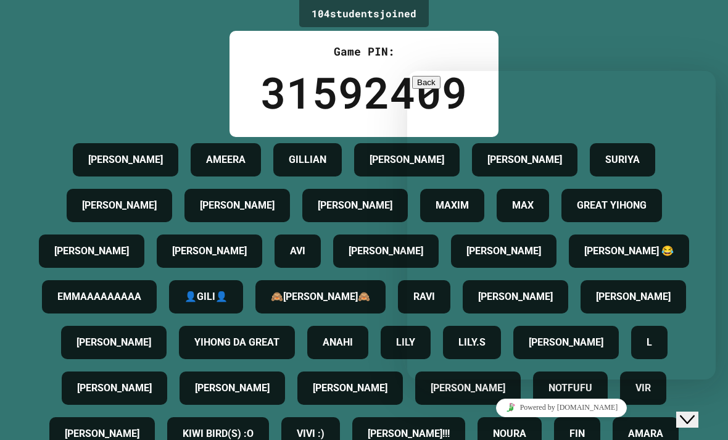 The width and height of the screenshot is (728, 440). What do you see at coordinates (226, 160) in the screenshot?
I see `h4: AMEERA` at bounding box center [226, 160].